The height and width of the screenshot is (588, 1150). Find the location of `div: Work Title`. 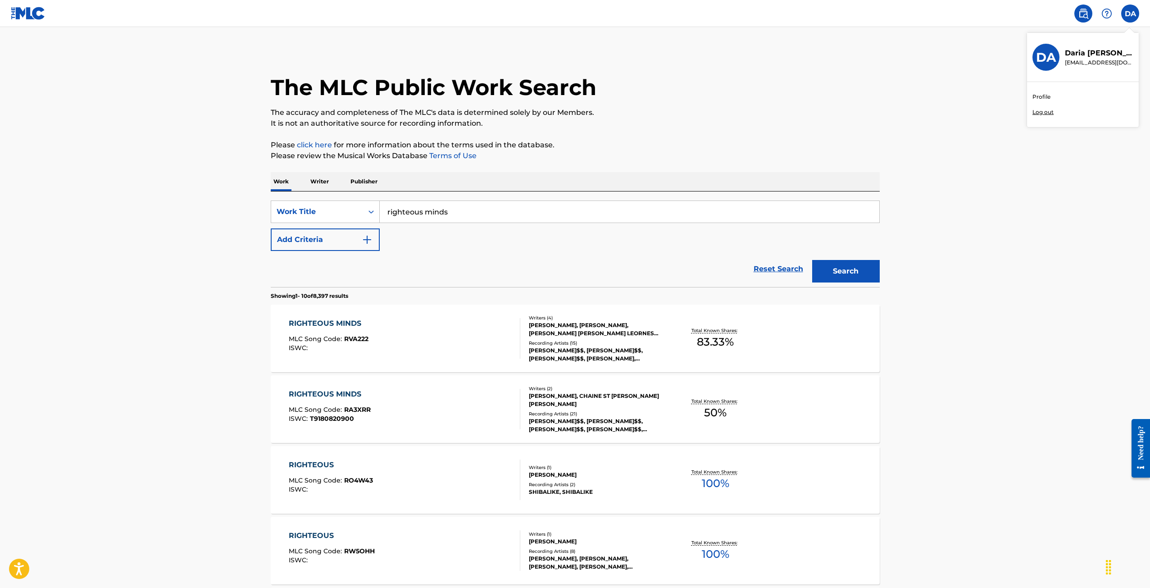

div: Work Title is located at coordinates (317, 212).